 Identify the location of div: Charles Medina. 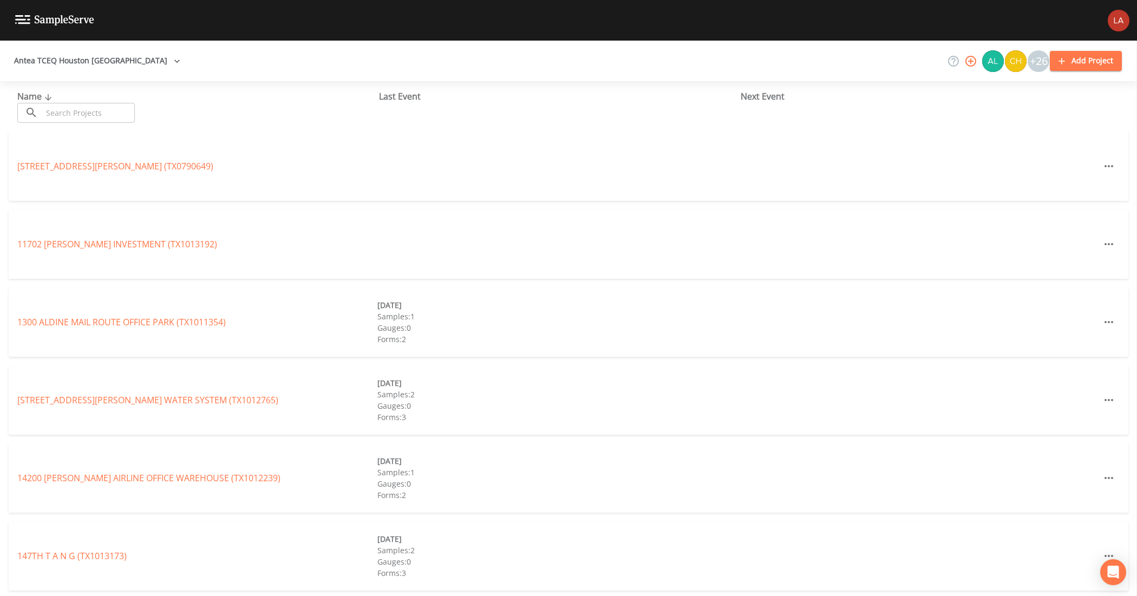
(1016, 61).